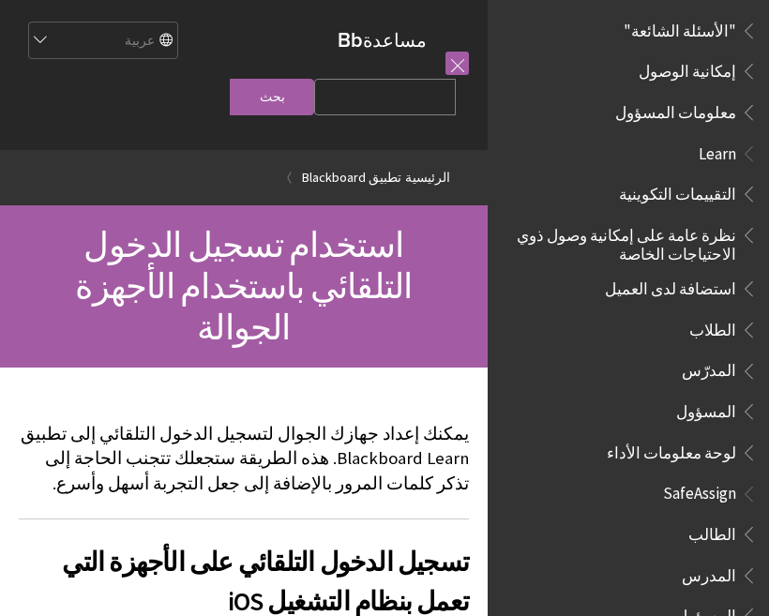 The height and width of the screenshot is (616, 769). What do you see at coordinates (706, 408) in the screenshot?
I see `span: المسؤول` at bounding box center [706, 408].